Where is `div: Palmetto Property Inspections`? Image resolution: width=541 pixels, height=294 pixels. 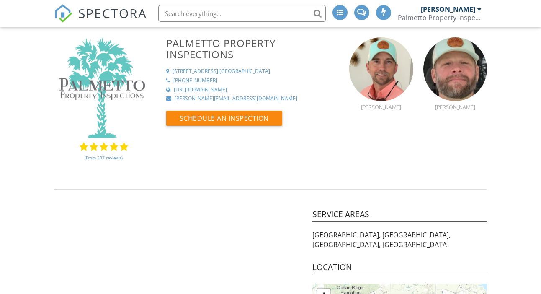
div: Palmetto Property Inspections is located at coordinates (440, 18).